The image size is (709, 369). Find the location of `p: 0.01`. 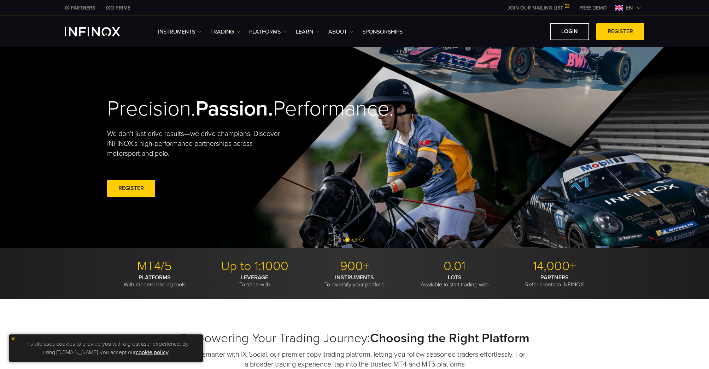

p: 0.01 is located at coordinates (455, 267).